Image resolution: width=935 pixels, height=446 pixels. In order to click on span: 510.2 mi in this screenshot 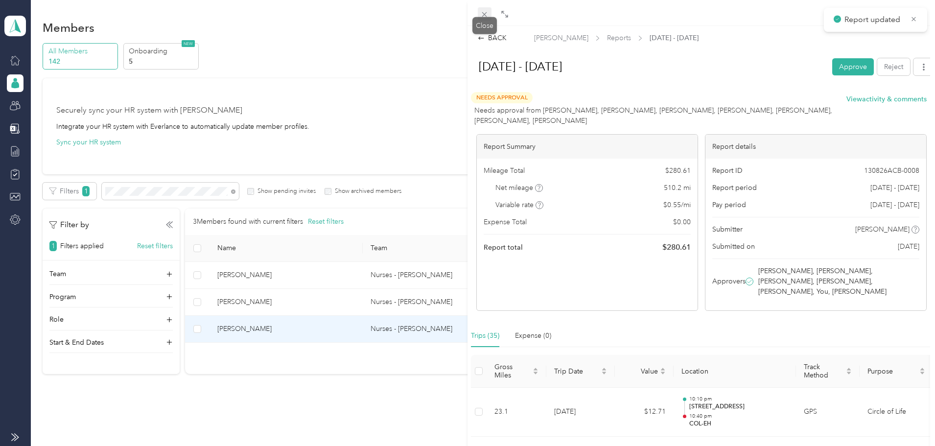, I will do `click(677, 188)`.